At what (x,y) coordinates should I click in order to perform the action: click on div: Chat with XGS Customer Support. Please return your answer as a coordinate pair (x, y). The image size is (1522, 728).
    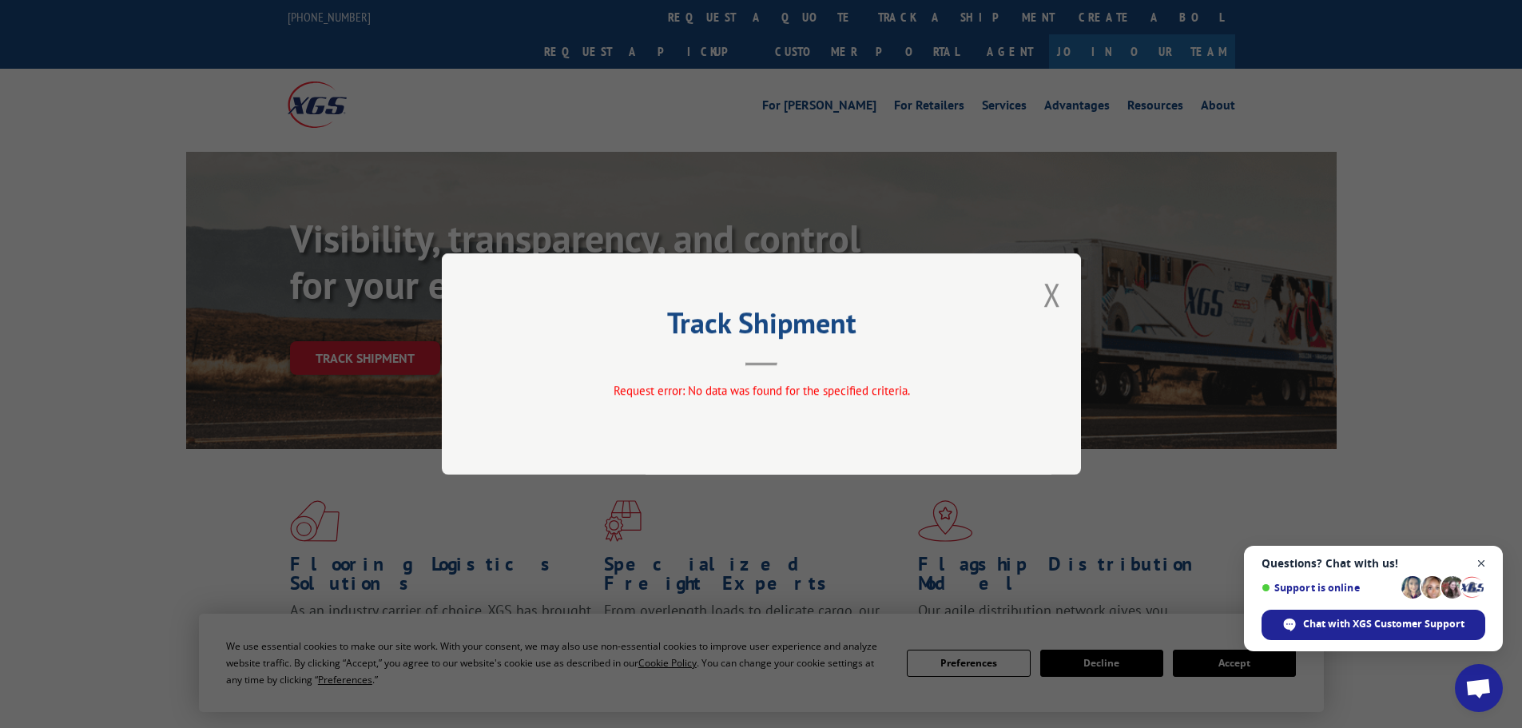
    Looking at the image, I should click on (1373, 625).